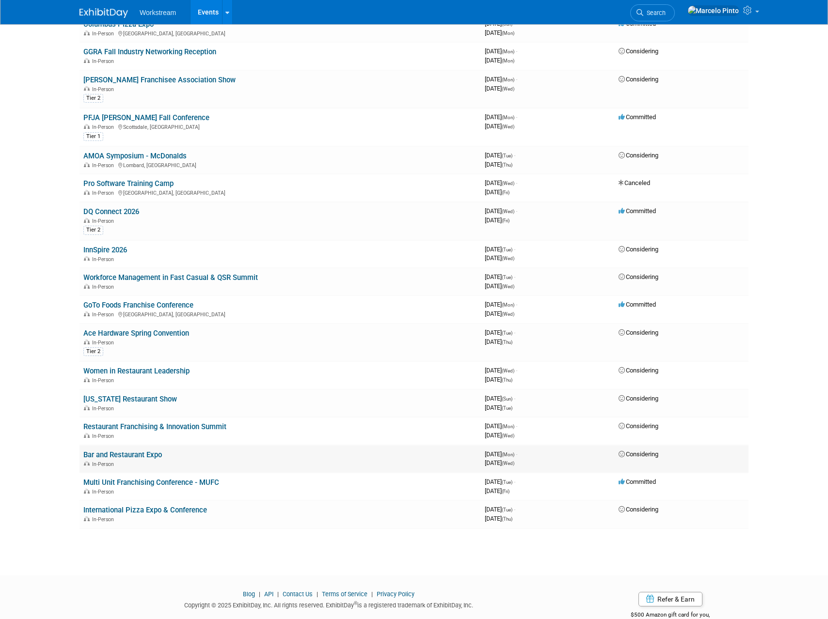 The image size is (828, 619). I want to click on a: Contact Us, so click(298, 594).